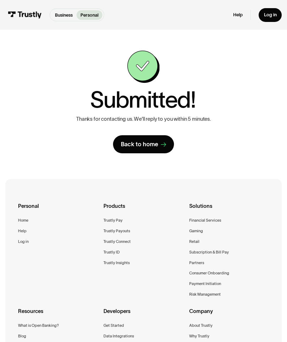 The width and height of the screenshot is (287, 342). I want to click on div: Trustly Payouts, so click(117, 231).